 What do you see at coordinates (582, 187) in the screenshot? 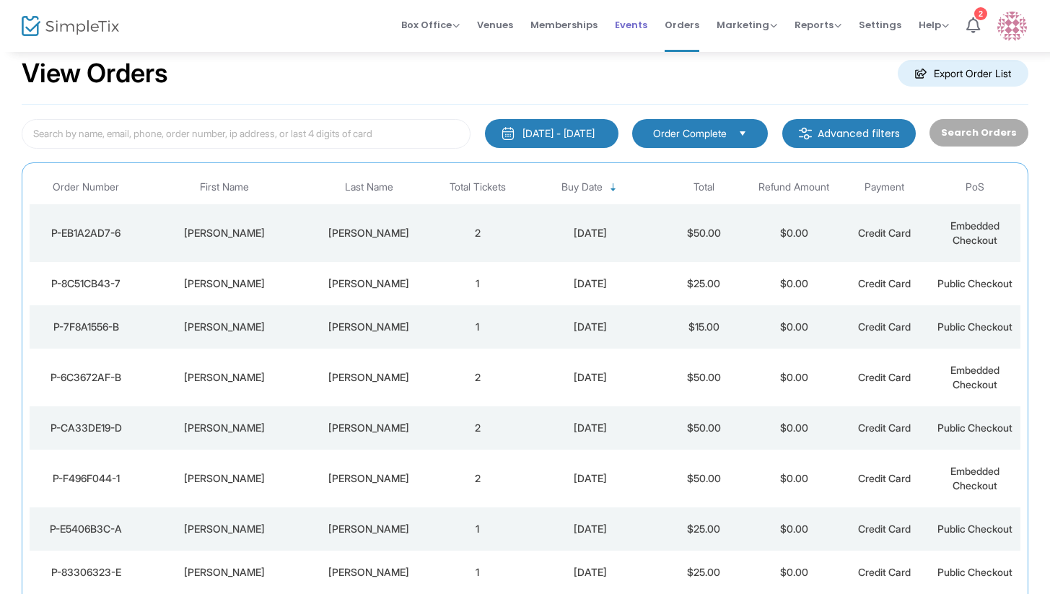
I see `span: Buy Date` at bounding box center [582, 187].